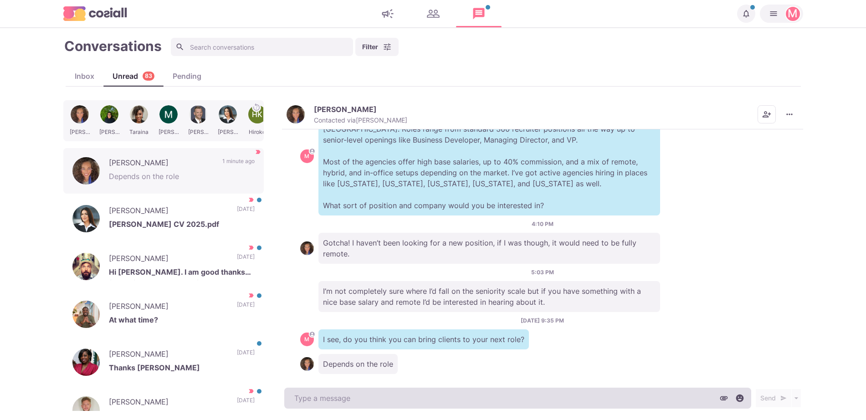  What do you see at coordinates (238, 164) in the screenshot?
I see `p: 1 minute ago` at bounding box center [238, 164].